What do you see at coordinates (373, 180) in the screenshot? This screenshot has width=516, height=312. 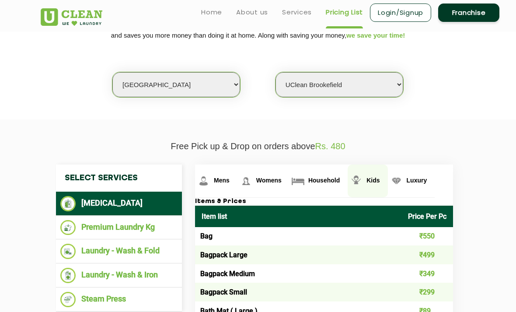 I see `span: Kids` at bounding box center [373, 180].